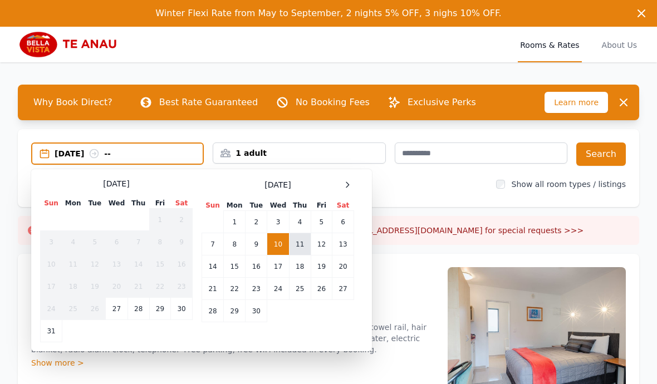  What do you see at coordinates (601, 154) in the screenshot?
I see `button: Search` at bounding box center [601, 154].